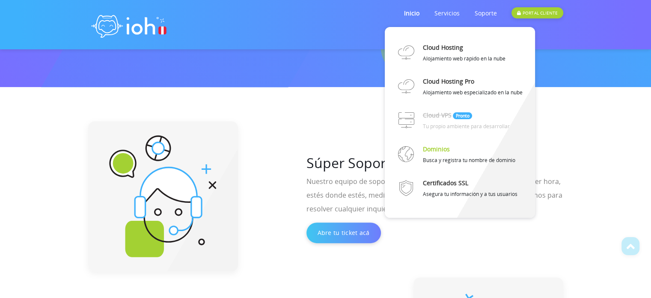 The image size is (651, 298). What do you see at coordinates (448, 81) in the screenshot?
I see `a: Cloud Hosting Pro` at bounding box center [448, 81].